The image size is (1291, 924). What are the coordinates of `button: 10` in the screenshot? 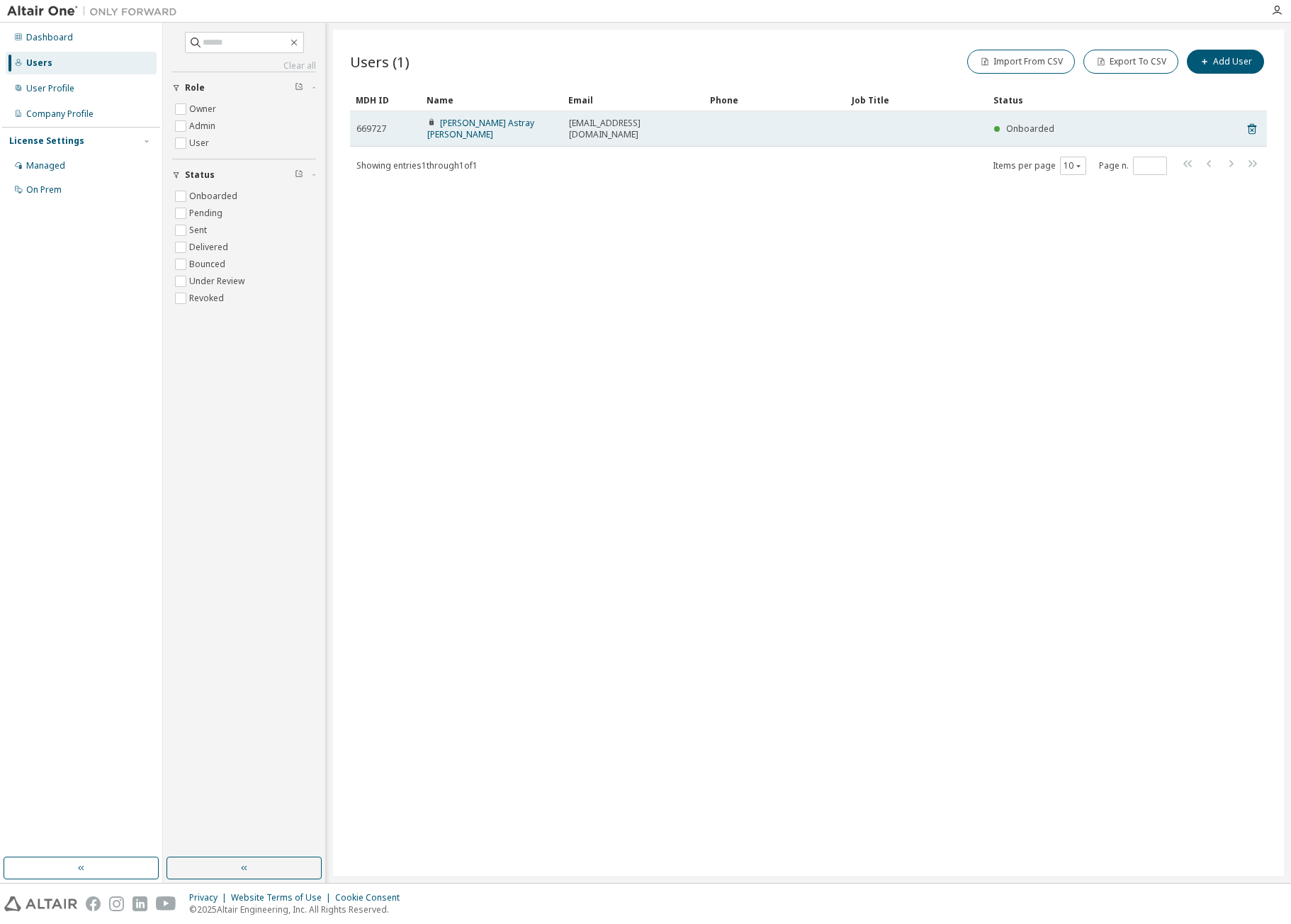 It's located at (1073, 166).